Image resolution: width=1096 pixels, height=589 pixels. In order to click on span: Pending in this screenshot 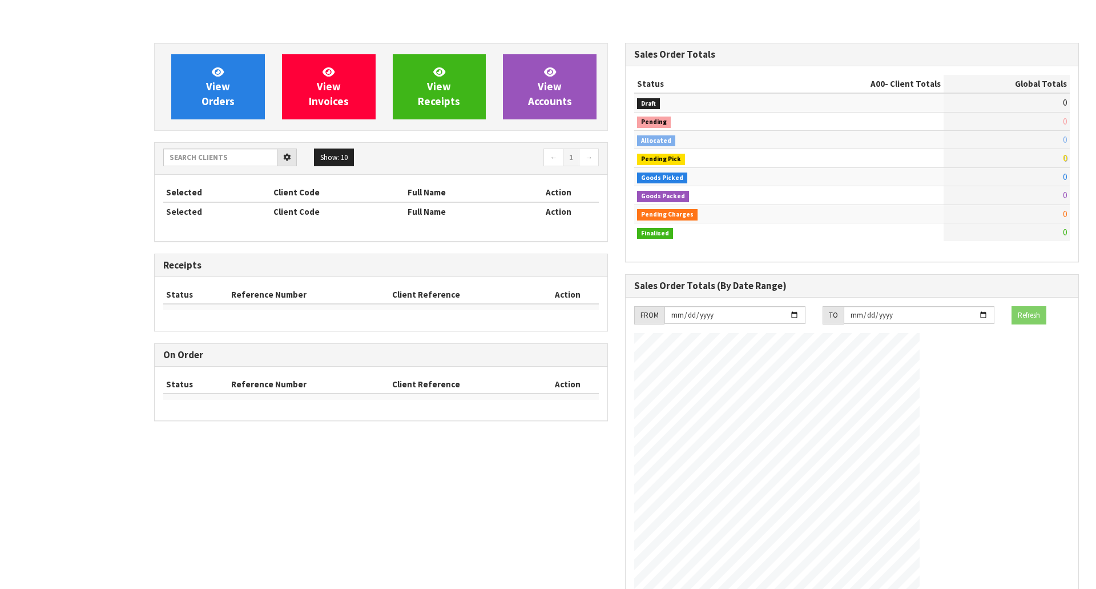, I will do `click(654, 122)`.